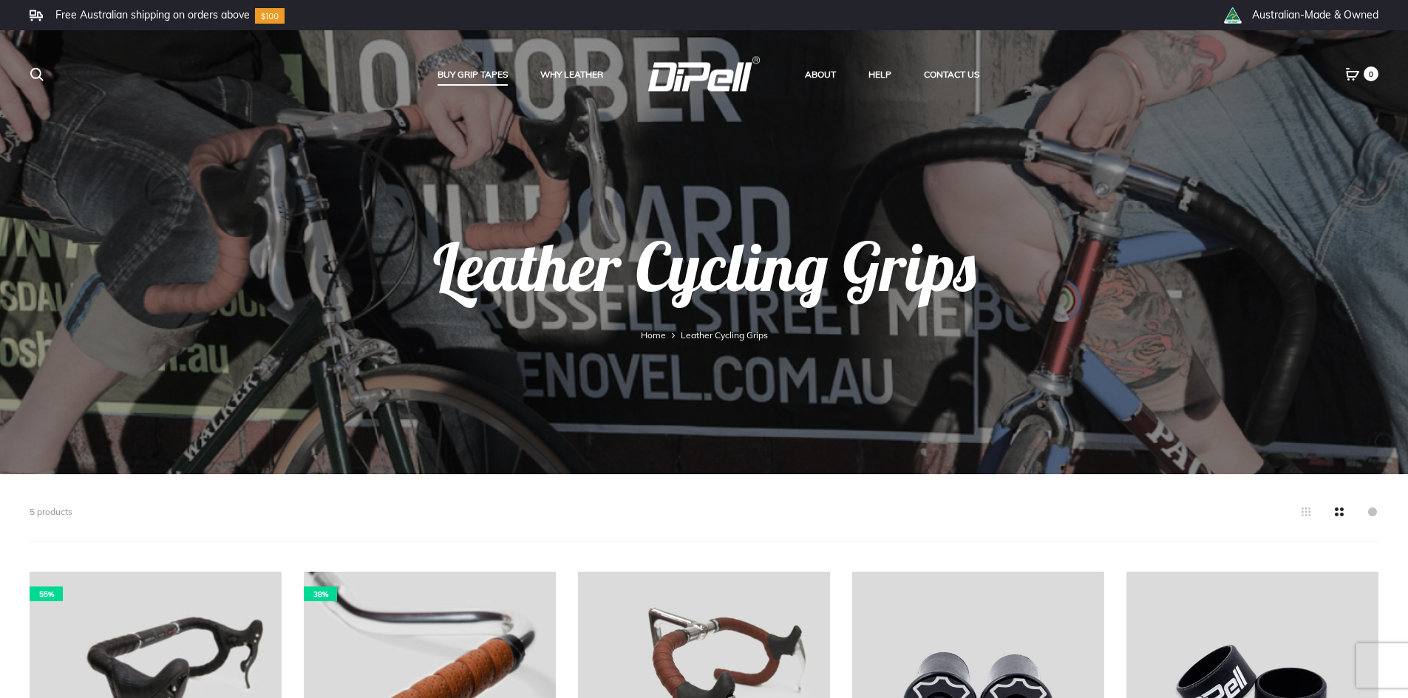 Image resolution: width=1408 pixels, height=698 pixels. What do you see at coordinates (152, 15) in the screenshot?
I see `li: Free Australian shipping on orders above` at bounding box center [152, 15].